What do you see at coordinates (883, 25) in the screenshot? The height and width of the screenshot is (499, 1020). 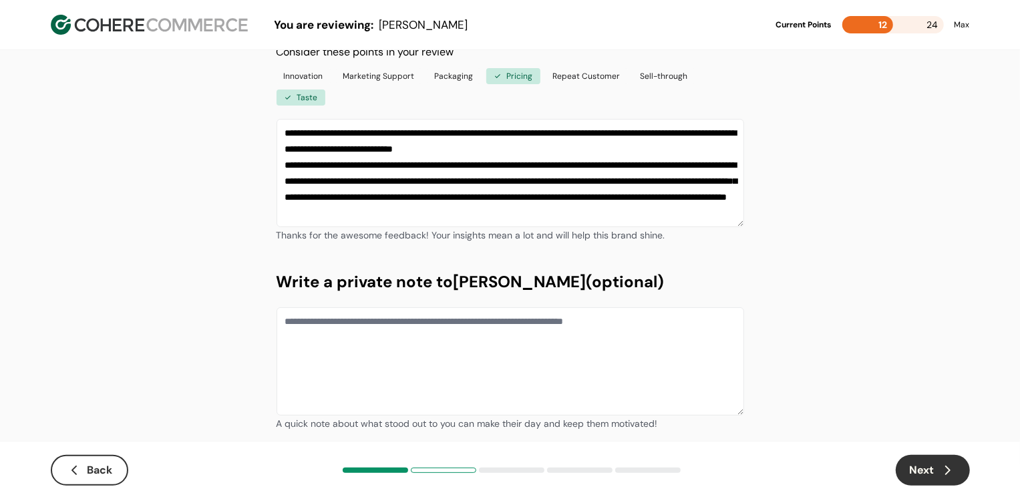 I see `span: 12` at bounding box center [883, 25].